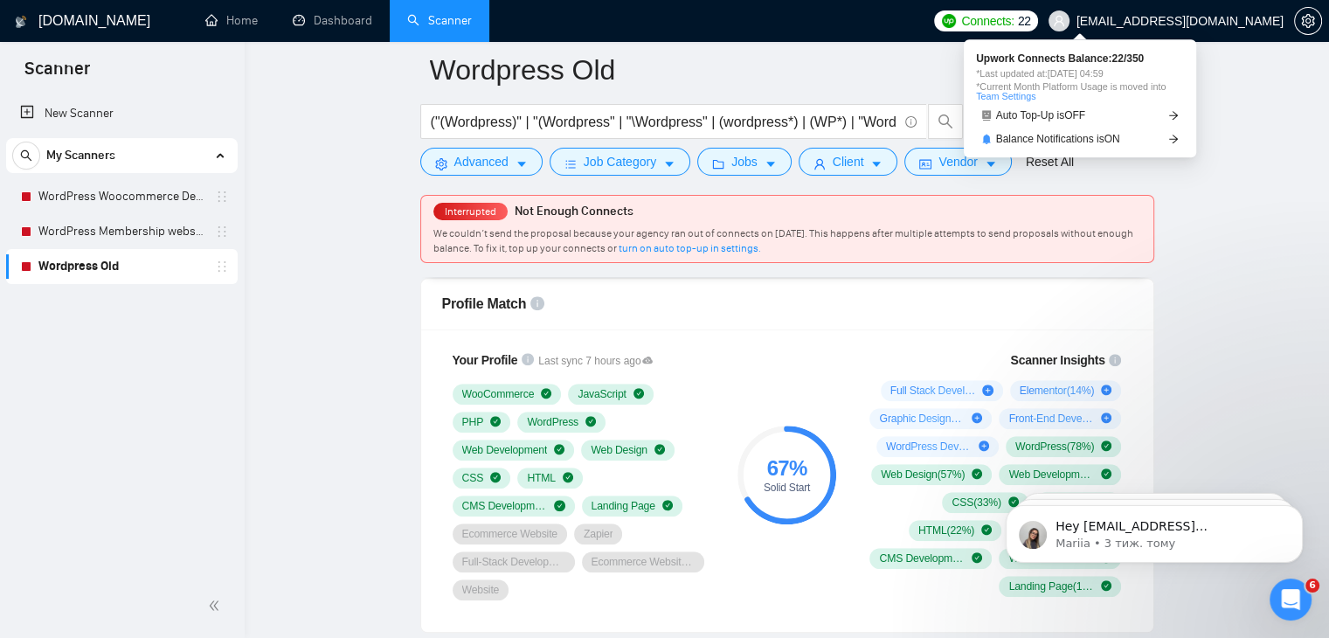 The image size is (1329, 638). Describe the element at coordinates (1024, 21) in the screenshot. I see `span: 22` at that location.